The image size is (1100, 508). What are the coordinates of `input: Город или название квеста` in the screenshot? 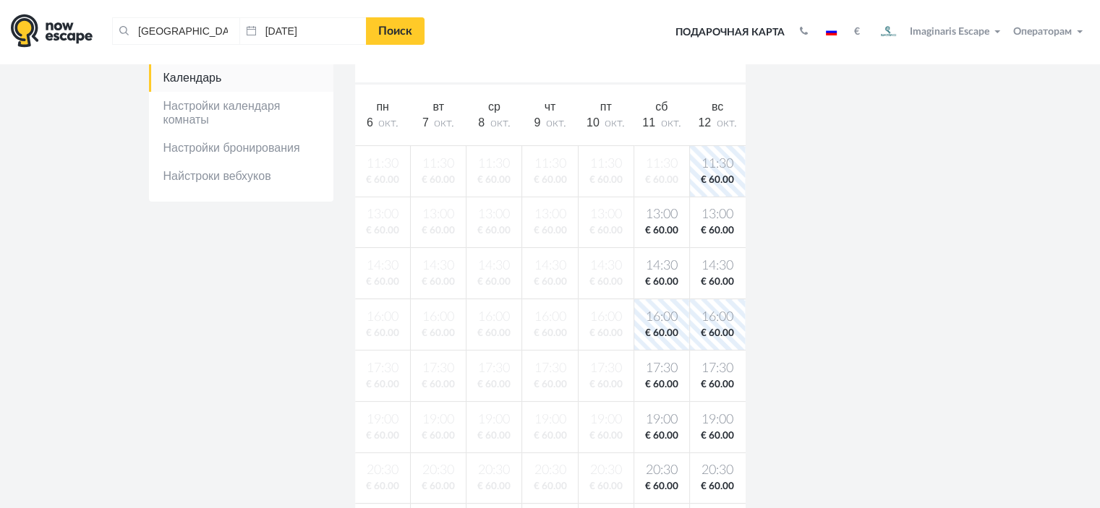 It's located at (176, 31).